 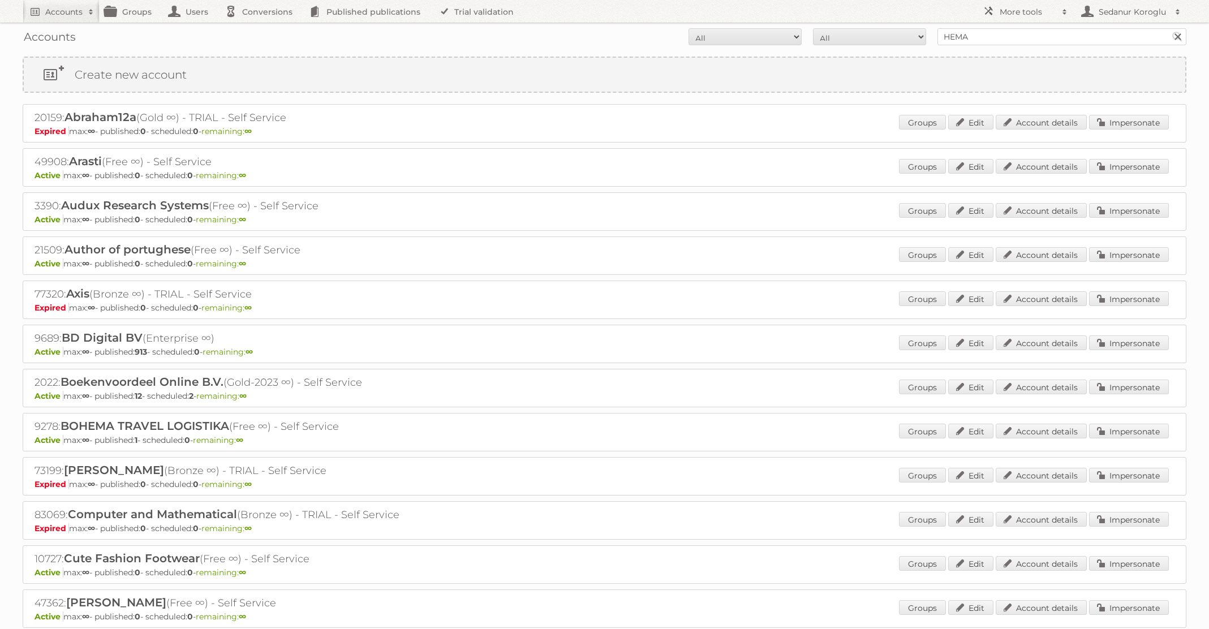 What do you see at coordinates (1132, 12) in the screenshot?
I see `h2: Sedanur Koroglu` at bounding box center [1132, 12].